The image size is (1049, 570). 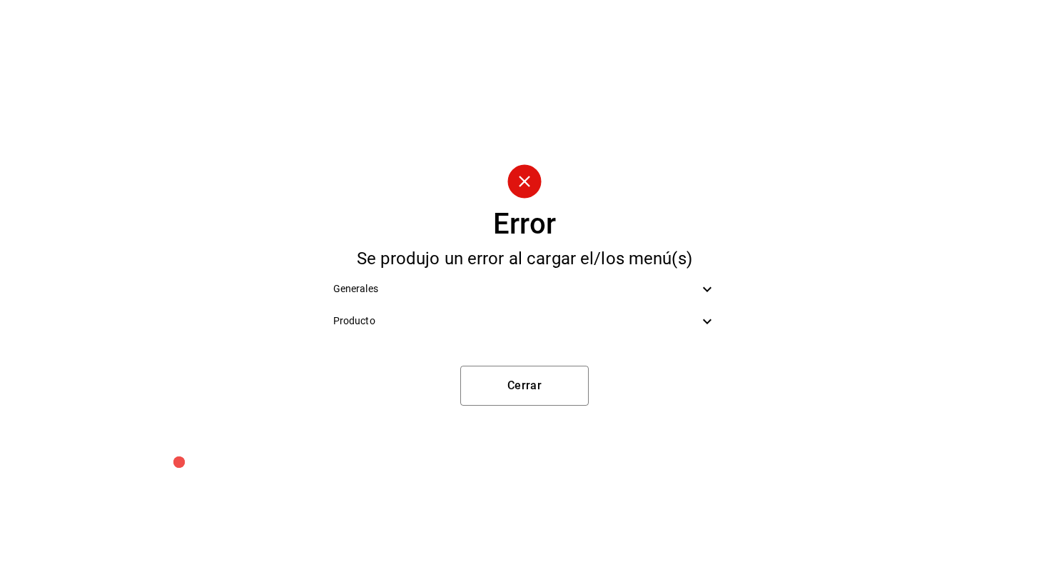 What do you see at coordinates (525, 224) in the screenshot?
I see `div: Error` at bounding box center [525, 224].